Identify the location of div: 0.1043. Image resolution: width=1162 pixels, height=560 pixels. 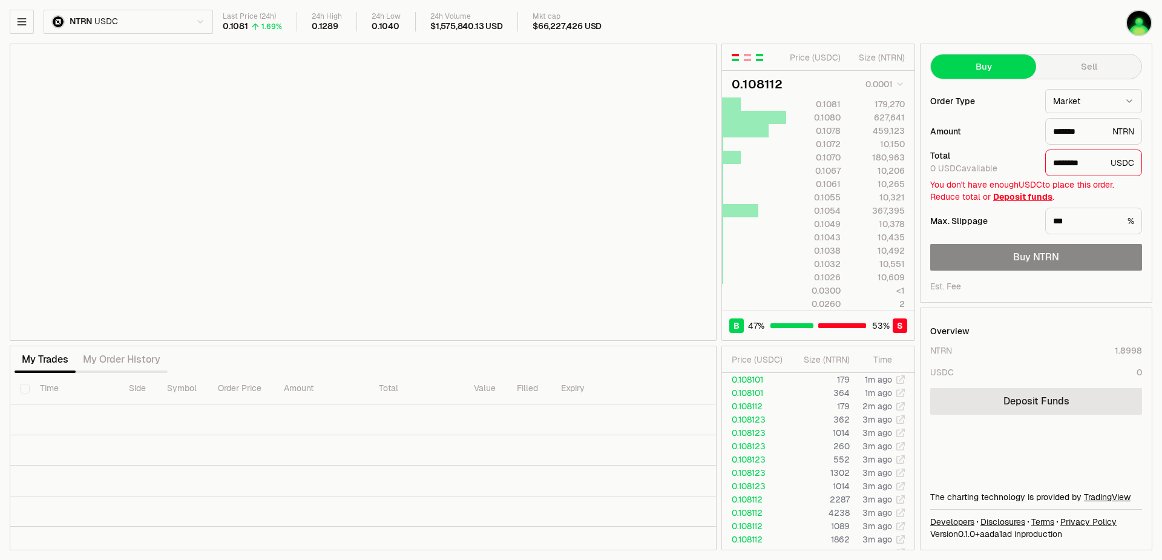
(814, 237).